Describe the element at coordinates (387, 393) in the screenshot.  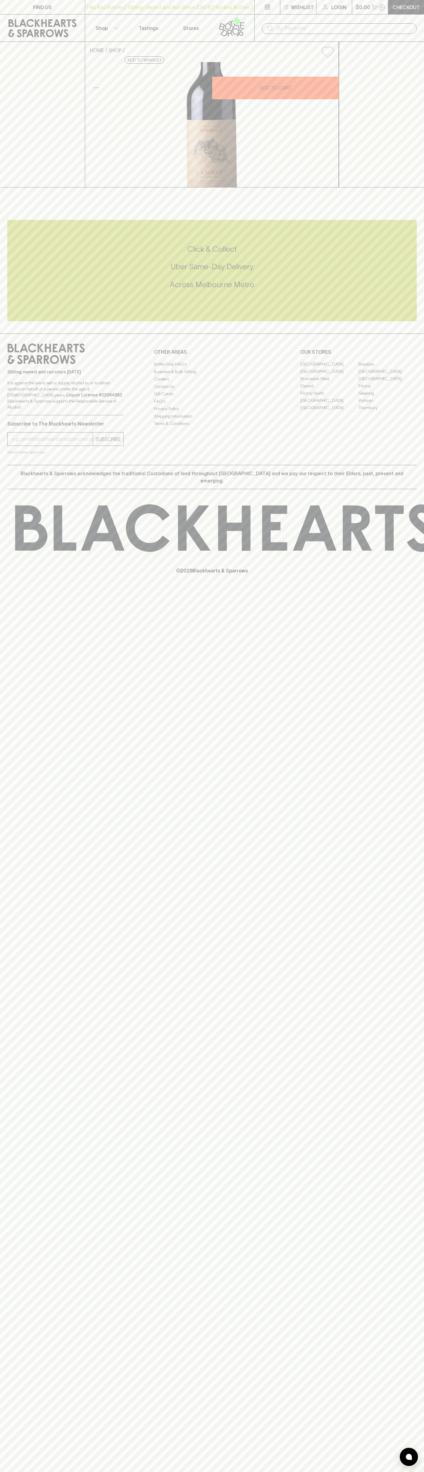
I see `a: Geelong` at that location.